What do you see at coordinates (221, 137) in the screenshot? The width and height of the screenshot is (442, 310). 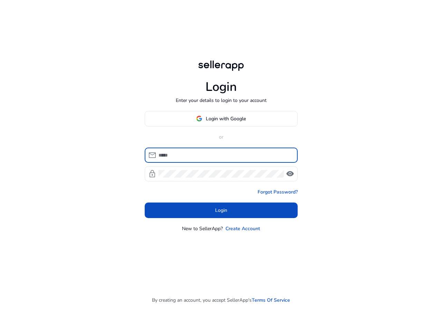 I see `p: or` at bounding box center [221, 137].